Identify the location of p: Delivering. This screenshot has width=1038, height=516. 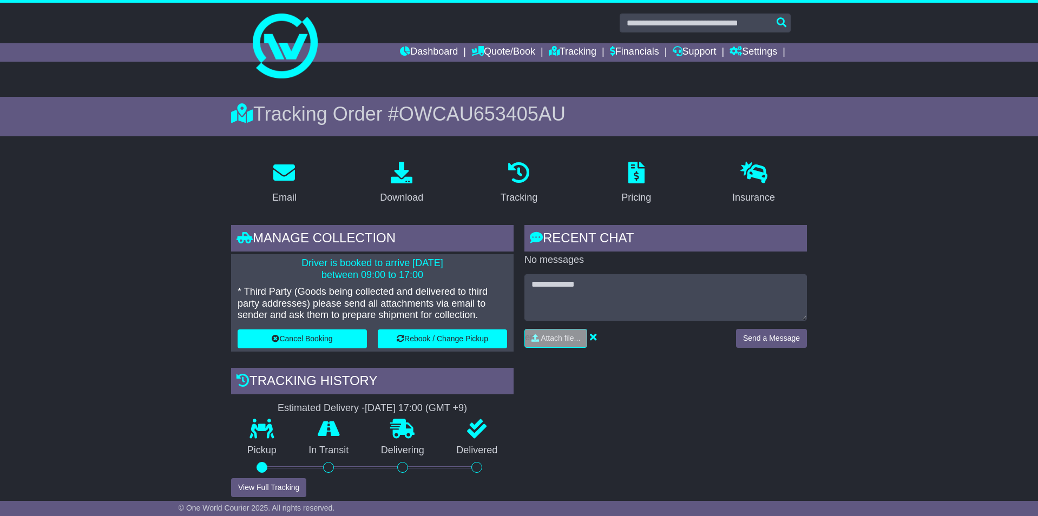
(402, 451).